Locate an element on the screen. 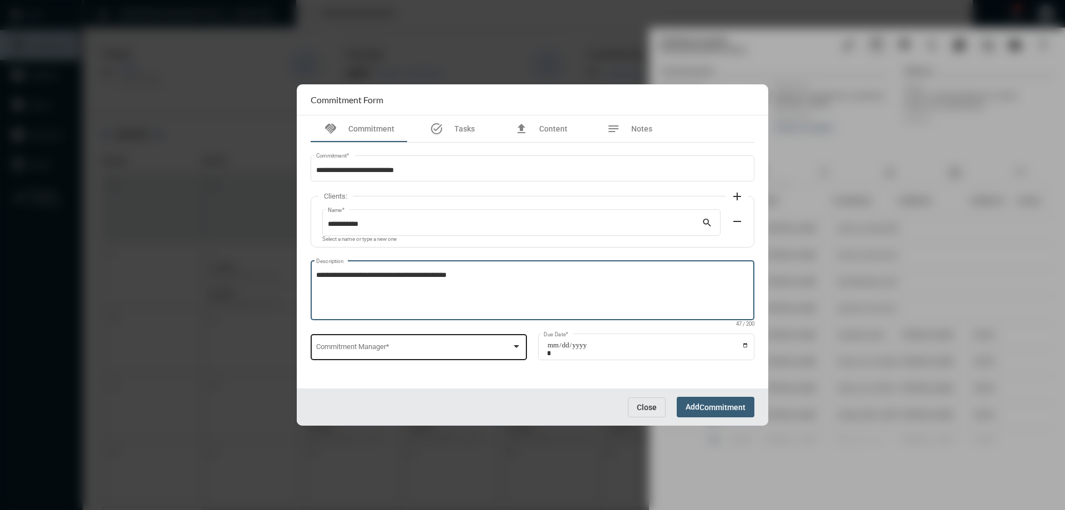 Image resolution: width=1065 pixels, height=510 pixels. mat-icon: remove is located at coordinates (737, 221).